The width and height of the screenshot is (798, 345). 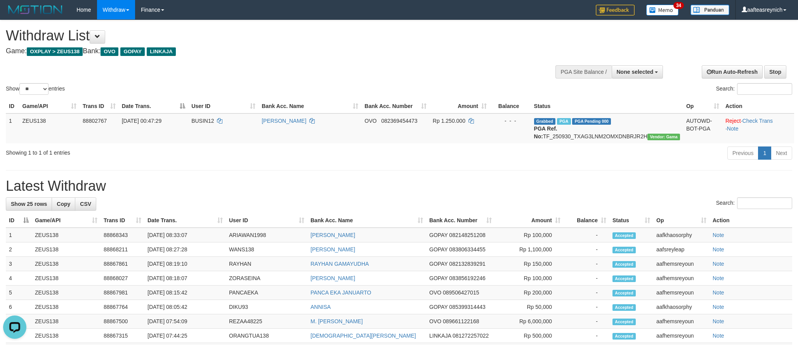 What do you see at coordinates (35, 10) in the screenshot?
I see `img: MOTION_logo.png` at bounding box center [35, 10].